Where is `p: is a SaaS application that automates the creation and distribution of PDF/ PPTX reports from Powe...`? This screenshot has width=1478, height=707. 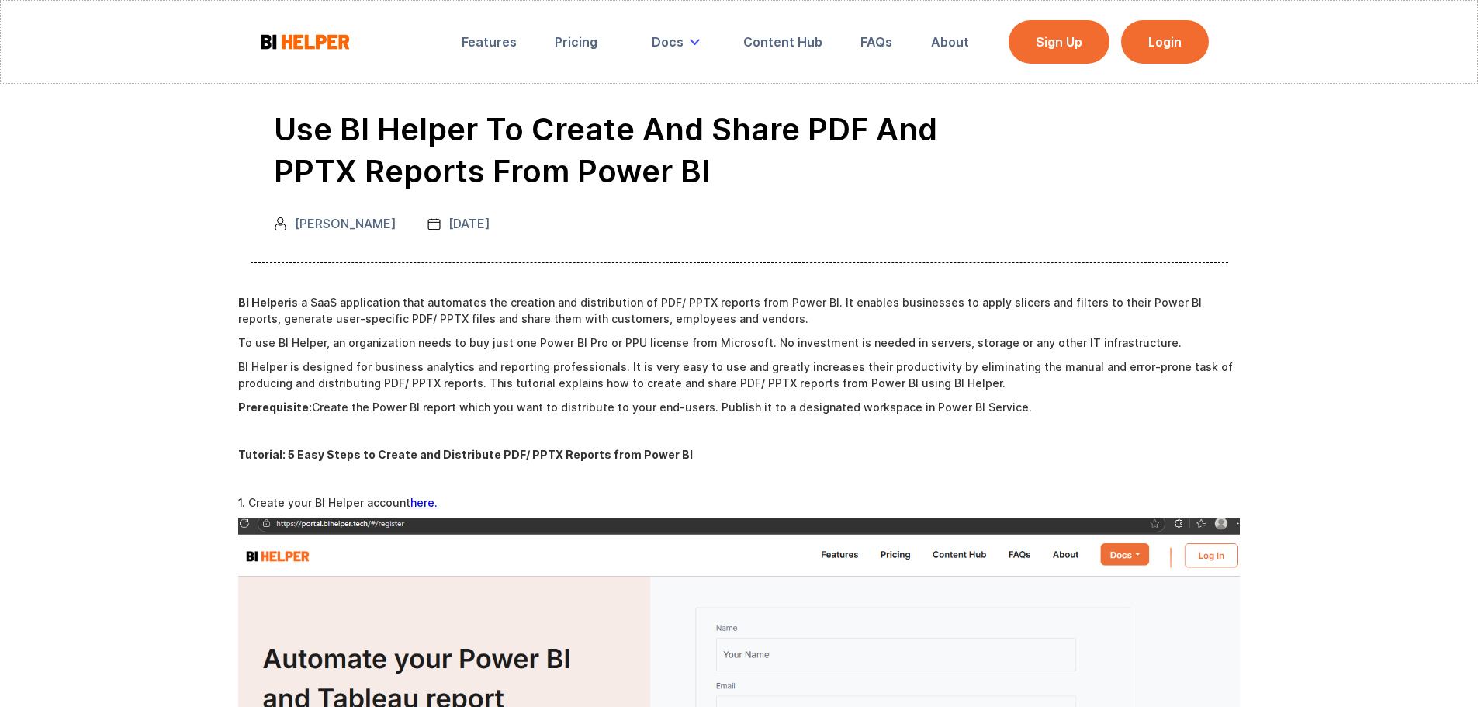 p: is a SaaS application that automates the creation and distribution of PDF/ PPTX reports from Powe... is located at coordinates (739, 310).